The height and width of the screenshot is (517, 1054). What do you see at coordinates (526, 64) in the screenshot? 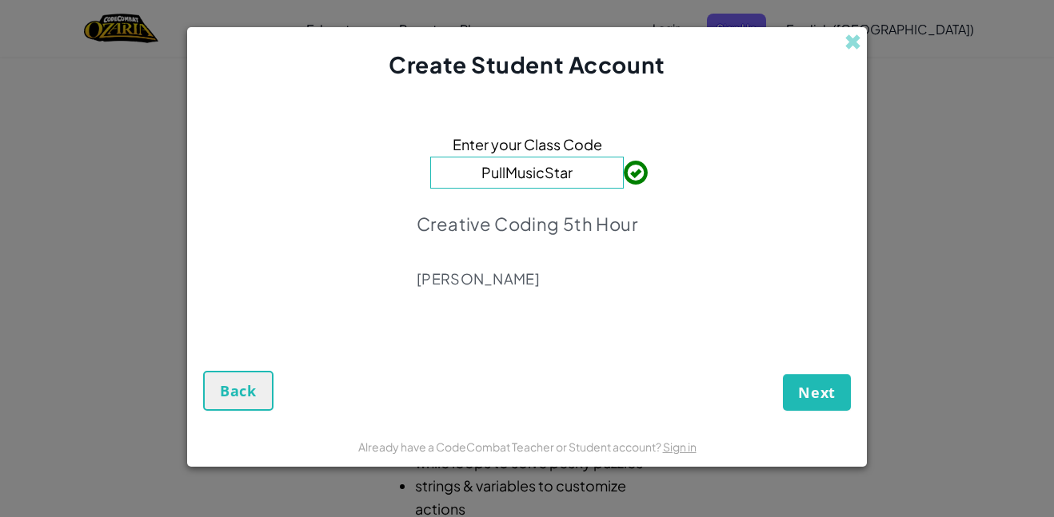
I see `span: Create Student Account` at bounding box center [526, 64].